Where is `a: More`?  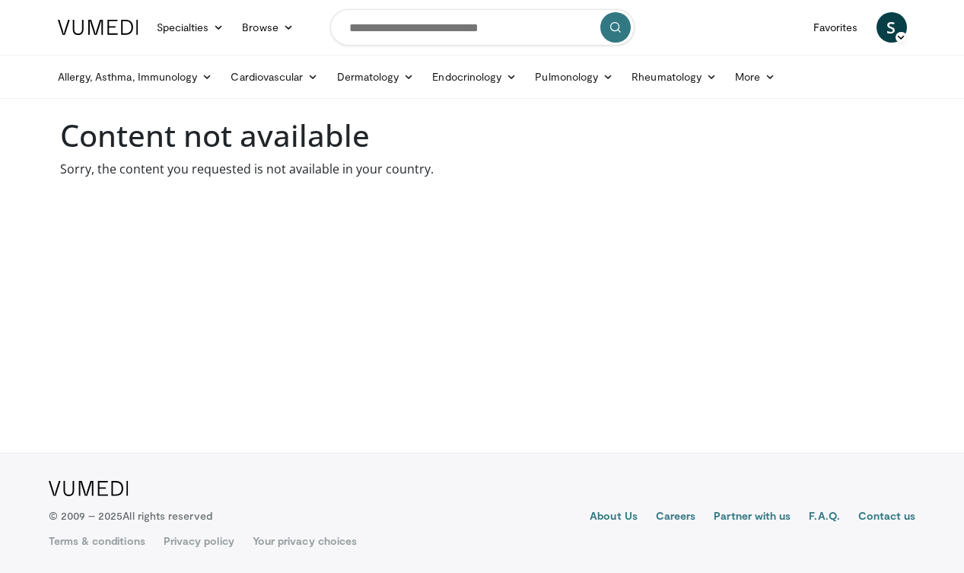
a: More is located at coordinates (755, 77).